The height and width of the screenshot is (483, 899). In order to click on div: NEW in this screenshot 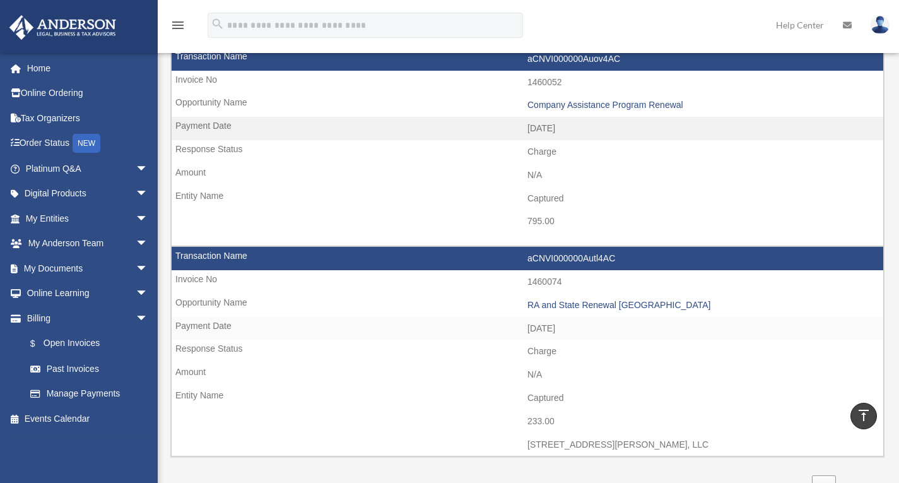, I will do `click(86, 143)`.